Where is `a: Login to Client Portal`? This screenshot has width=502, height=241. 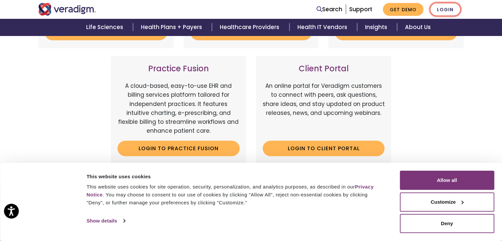
a: Login to Client Portal is located at coordinates (324, 148).